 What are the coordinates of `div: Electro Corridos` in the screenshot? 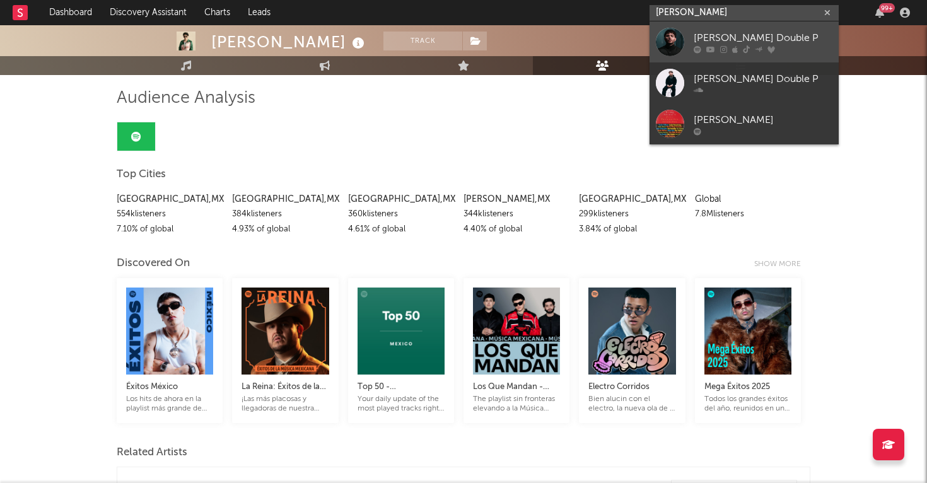 It's located at (632, 387).